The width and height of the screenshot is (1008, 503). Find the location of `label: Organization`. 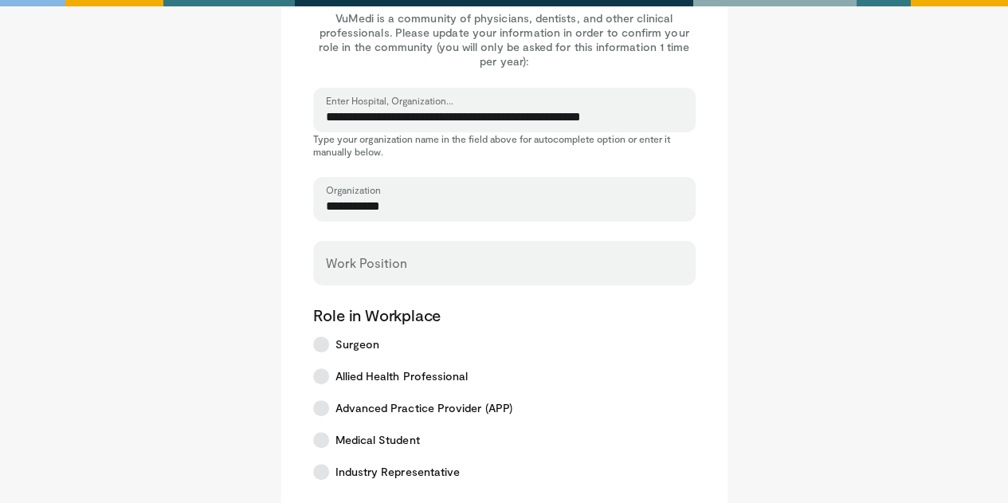

label: Organization is located at coordinates (353, 190).